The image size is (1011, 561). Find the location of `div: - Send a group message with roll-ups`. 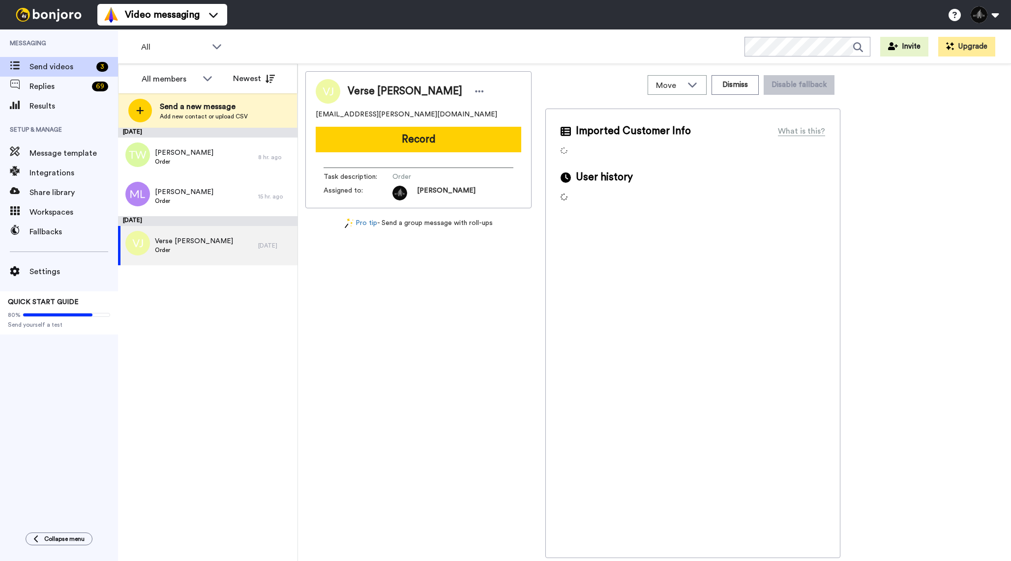

div: - Send a group message with roll-ups is located at coordinates (418, 223).